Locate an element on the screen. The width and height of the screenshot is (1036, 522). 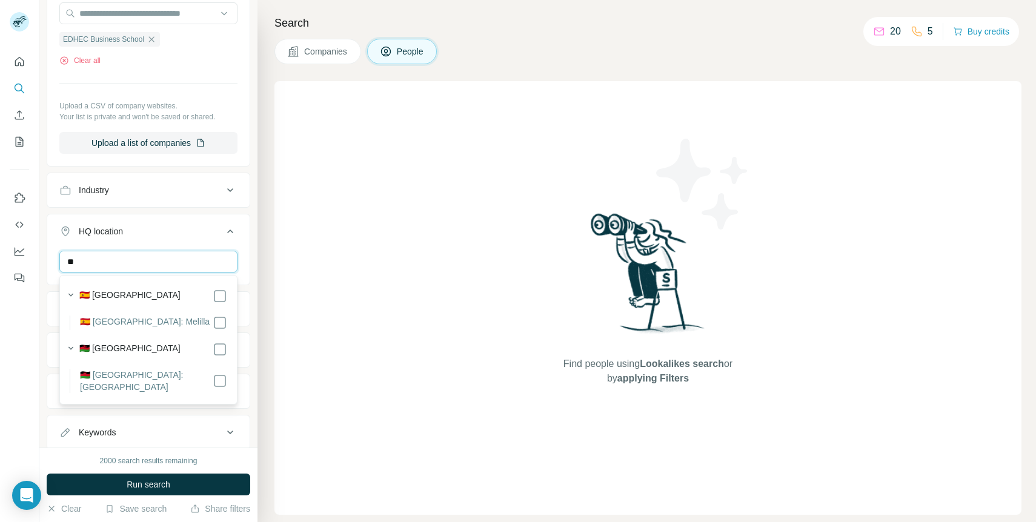
button: Annual revenue ($) is located at coordinates (148, 309).